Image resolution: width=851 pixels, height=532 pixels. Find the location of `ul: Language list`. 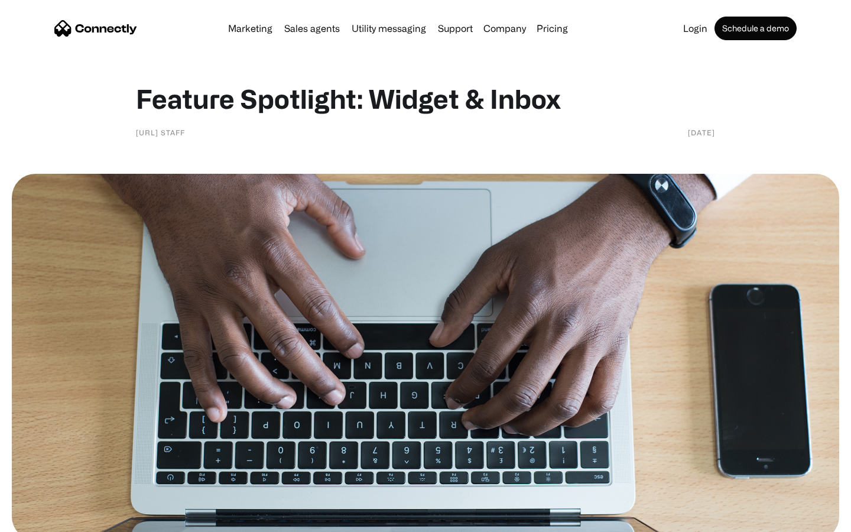

ul: Language list is located at coordinates (47, 520).